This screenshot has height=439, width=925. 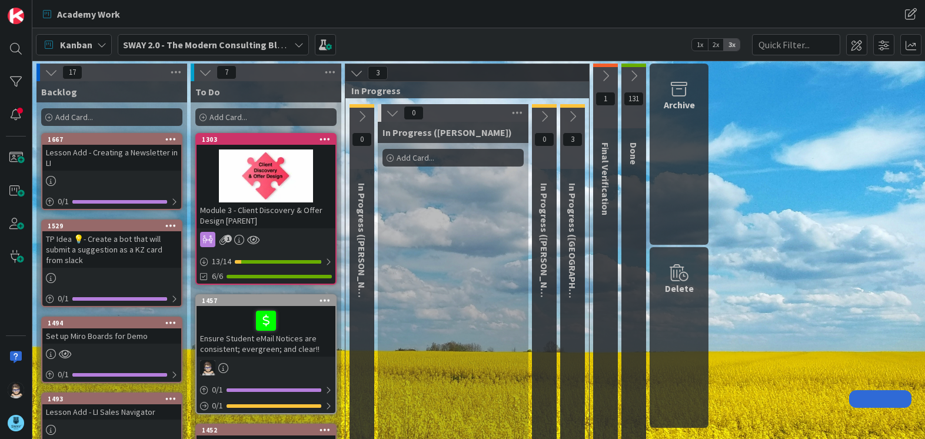 I want to click on img: avatar, so click(x=16, y=423).